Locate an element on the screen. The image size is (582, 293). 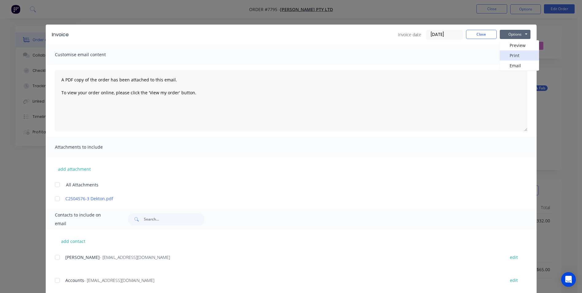
span: Contacts to include on email is located at coordinates (84, 219).